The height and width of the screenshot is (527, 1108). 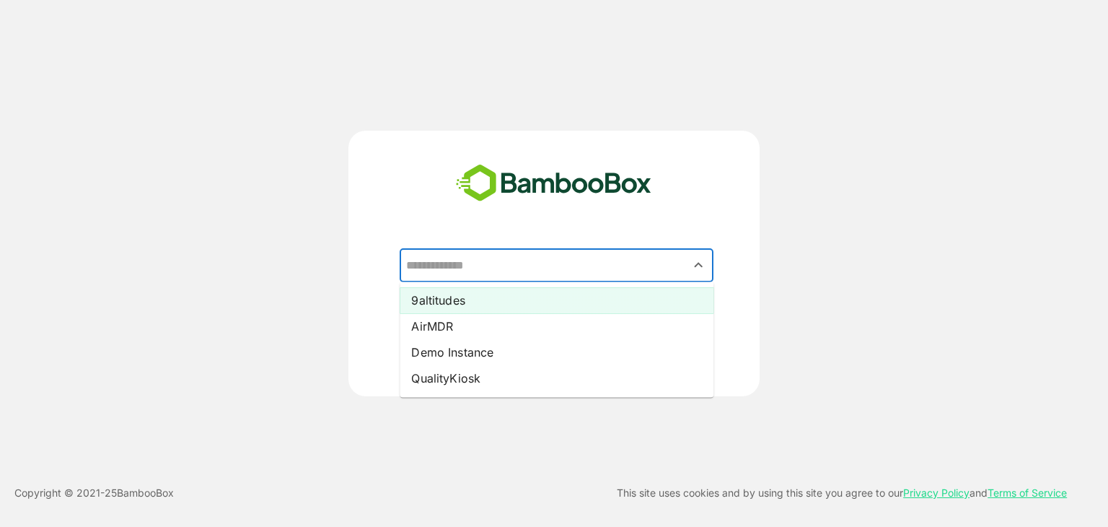 I want to click on a: Privacy Policy, so click(x=936, y=492).